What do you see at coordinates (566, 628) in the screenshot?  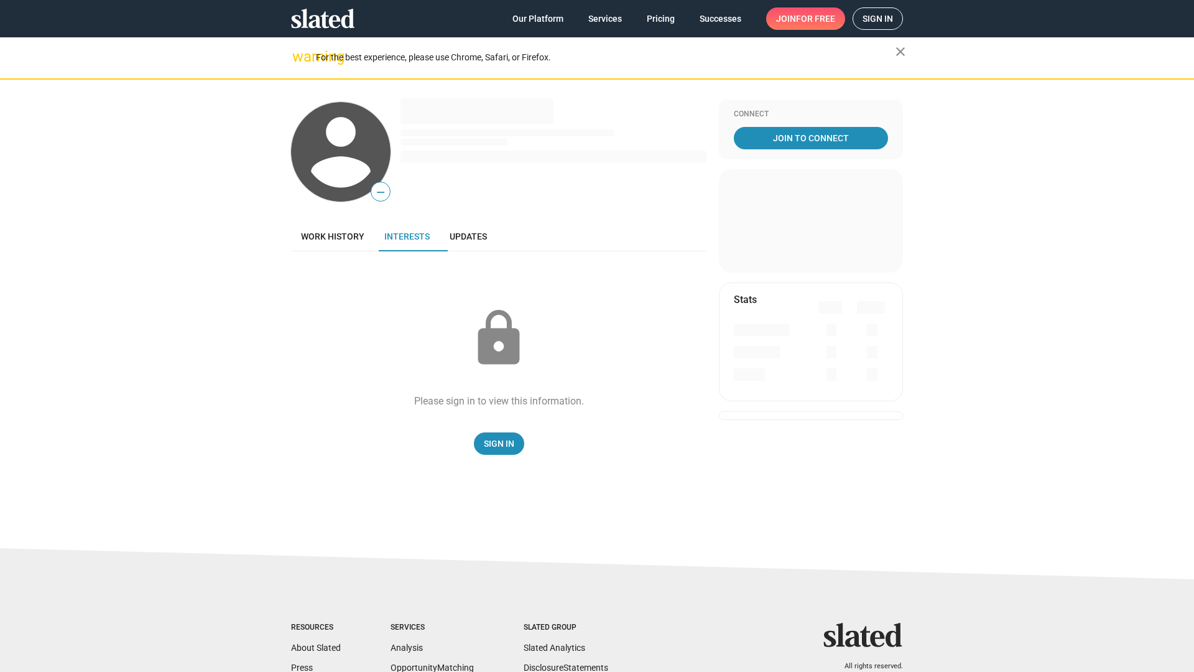 I see `div: Slated Group` at bounding box center [566, 628].